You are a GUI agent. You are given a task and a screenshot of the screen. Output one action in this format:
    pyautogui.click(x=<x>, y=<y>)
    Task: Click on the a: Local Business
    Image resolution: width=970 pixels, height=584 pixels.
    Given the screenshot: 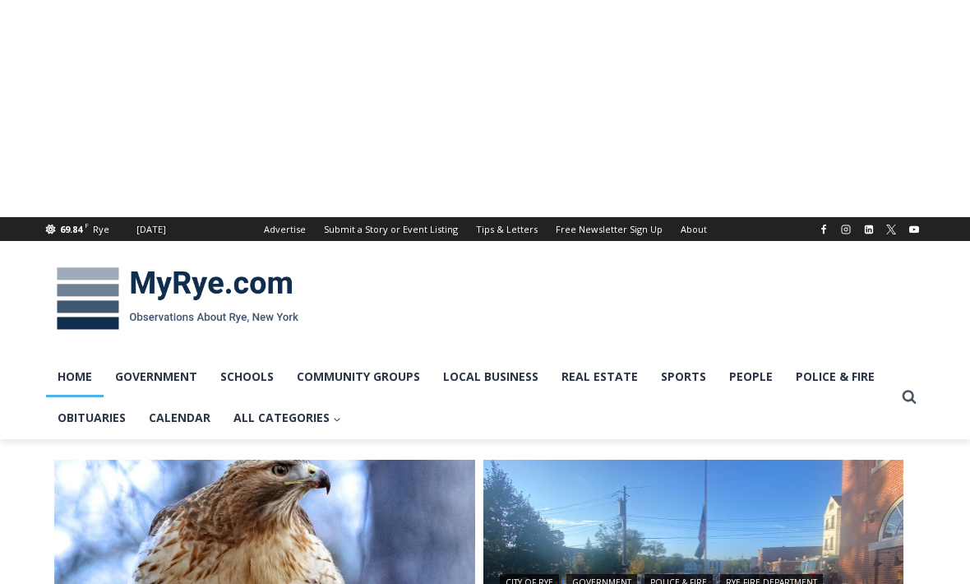 What is the action you would take?
    pyautogui.click(x=491, y=377)
    